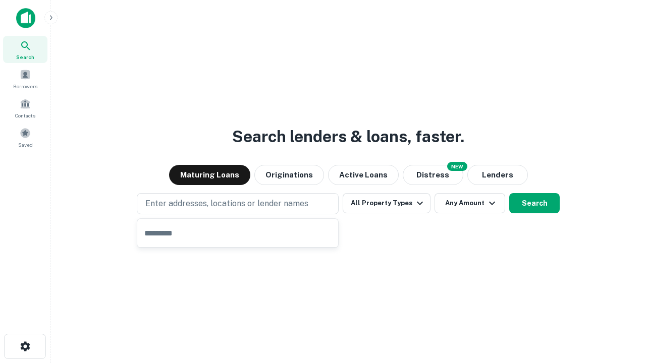  I want to click on div: Saved, so click(25, 137).